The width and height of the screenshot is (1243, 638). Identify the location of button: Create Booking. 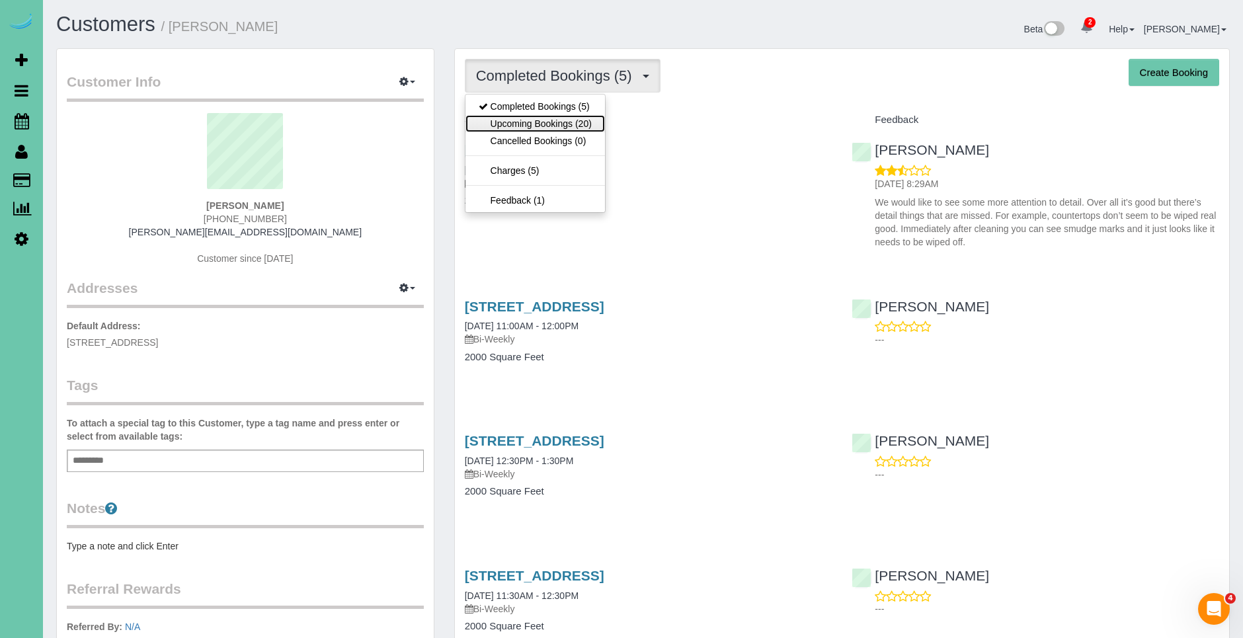
(1174, 73).